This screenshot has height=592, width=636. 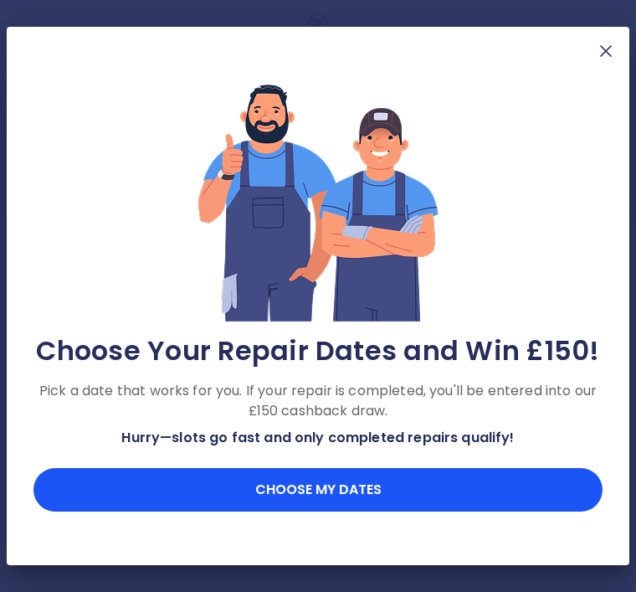 I want to click on button: Choose my dates, so click(x=318, y=490).